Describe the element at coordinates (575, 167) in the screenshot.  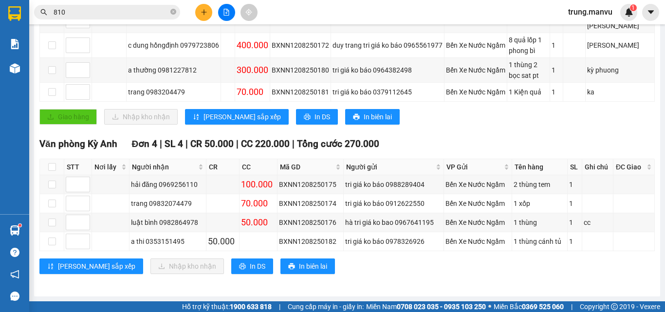
I see `th: SL` at that location.